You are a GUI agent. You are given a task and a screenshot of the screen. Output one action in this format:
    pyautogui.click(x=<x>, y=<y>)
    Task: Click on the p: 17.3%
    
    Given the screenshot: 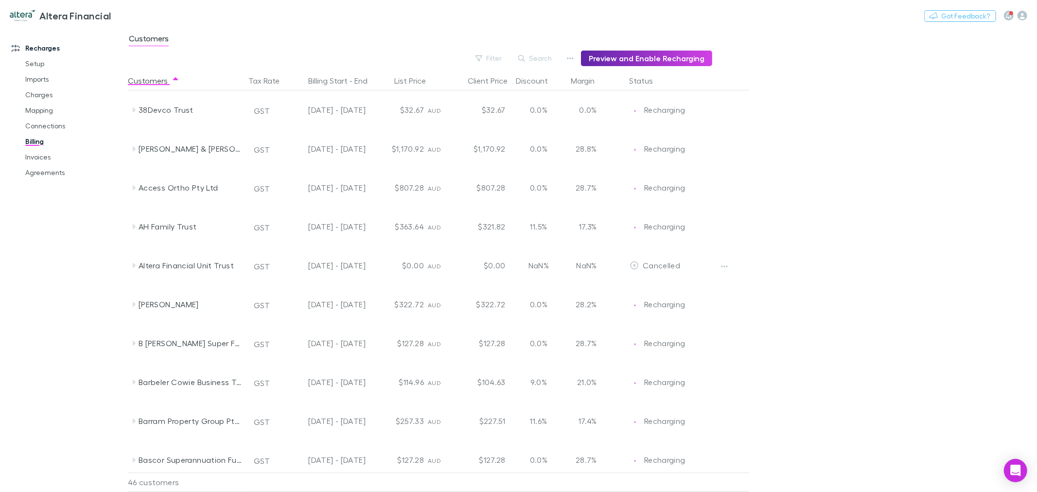 What is the action you would take?
    pyautogui.click(x=584, y=226)
    